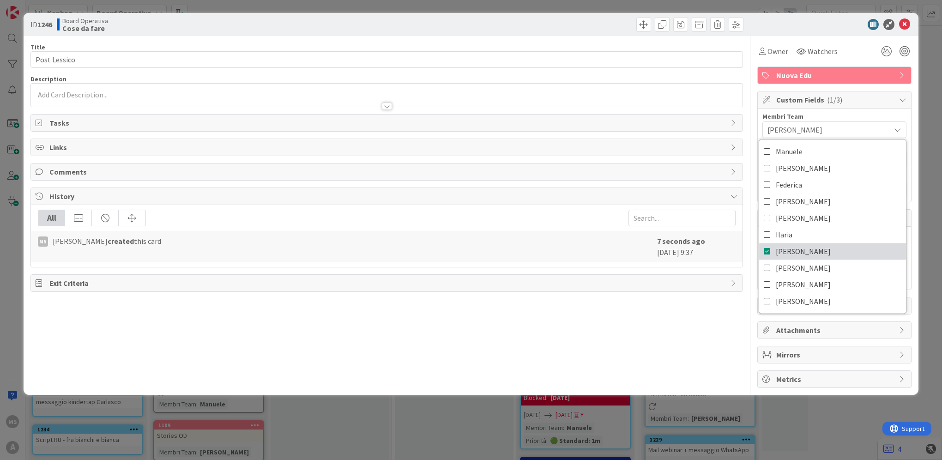 The height and width of the screenshot is (460, 942). Describe the element at coordinates (835, 330) in the screenshot. I see `span: Attachments` at that location.